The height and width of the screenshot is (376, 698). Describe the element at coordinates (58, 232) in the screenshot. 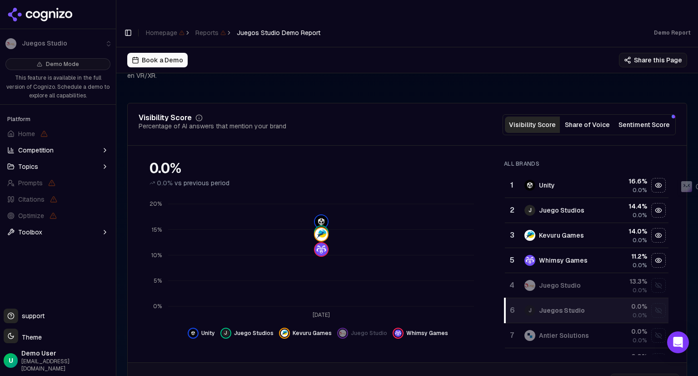

I see `button: Toolbox` at that location.